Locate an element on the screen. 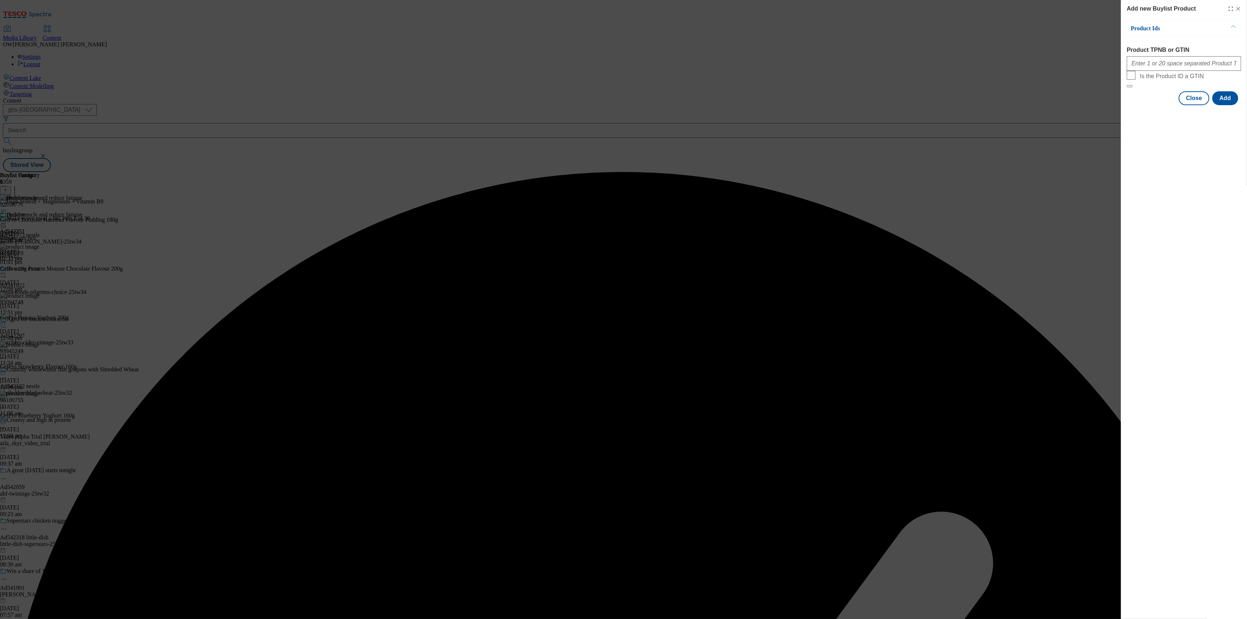 This screenshot has width=1247, height=619. input: Enter 1 or 20 space separated Product TPNB or GTIN is located at coordinates (1184, 64).